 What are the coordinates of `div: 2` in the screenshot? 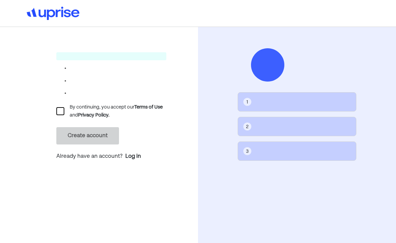 It's located at (247, 127).